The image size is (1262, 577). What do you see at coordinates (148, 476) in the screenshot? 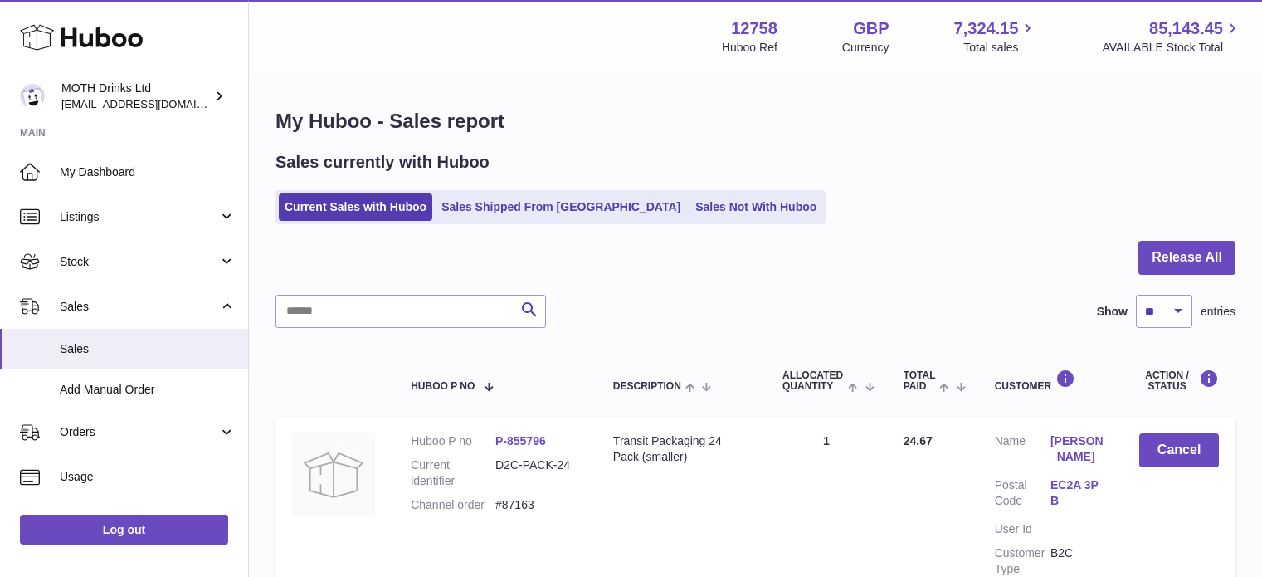
I see `span: Usage` at bounding box center [148, 476].